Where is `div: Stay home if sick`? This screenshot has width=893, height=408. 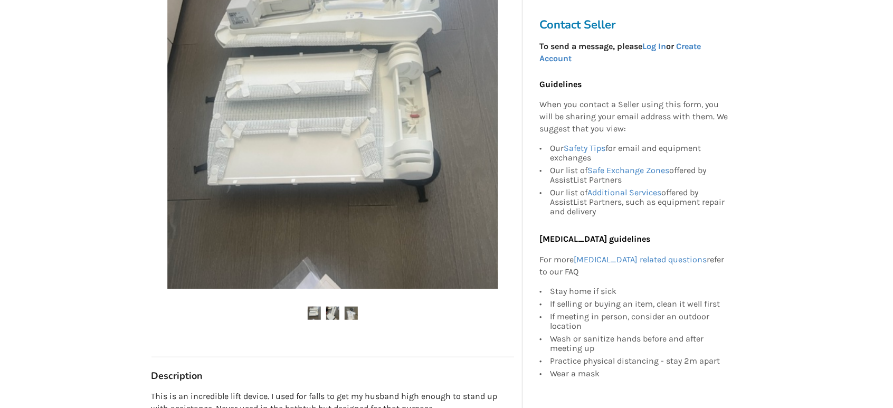
div: Stay home if sick is located at coordinates (639, 292).